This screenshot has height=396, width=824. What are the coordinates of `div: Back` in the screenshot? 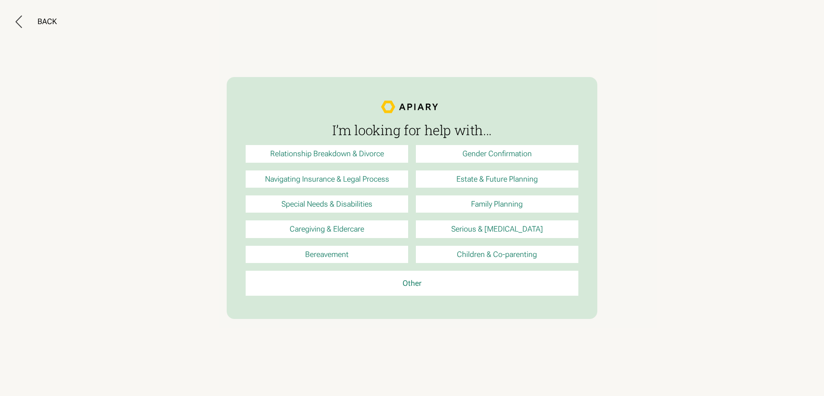 It's located at (47, 22).